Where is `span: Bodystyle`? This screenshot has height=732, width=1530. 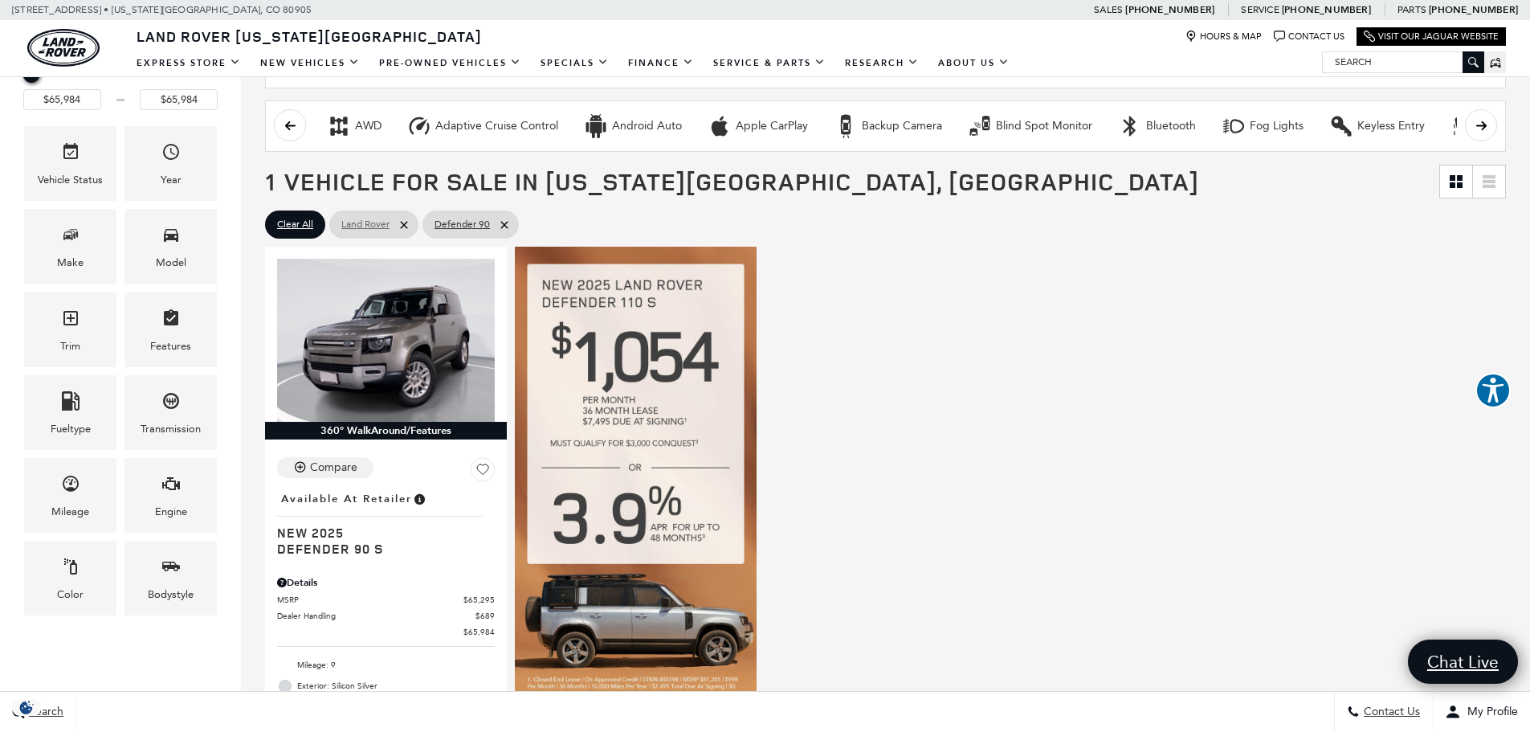
span: Bodystyle is located at coordinates (171, 569).